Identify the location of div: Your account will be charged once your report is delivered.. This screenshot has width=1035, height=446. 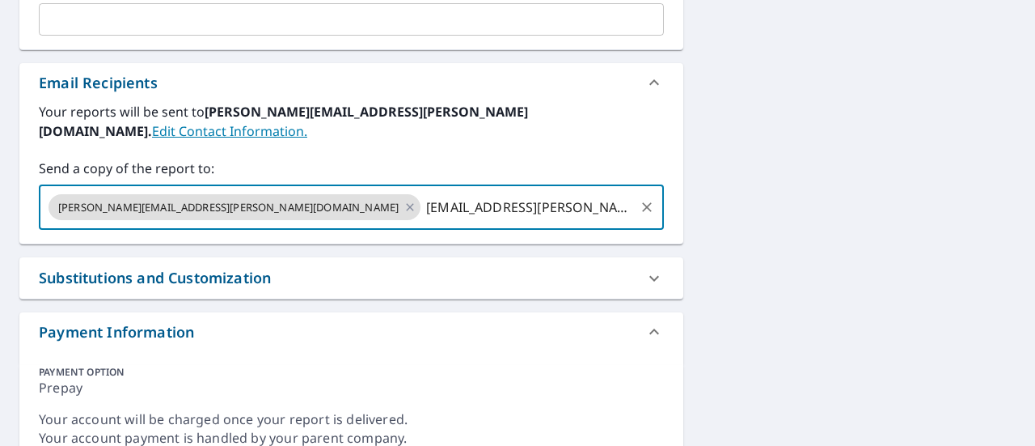
(351, 419).